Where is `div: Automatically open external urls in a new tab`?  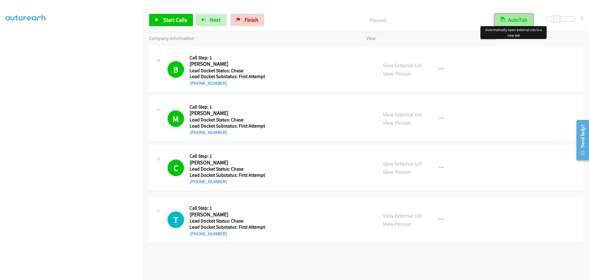
div: Automatically open external urls in a new tab is located at coordinates (514, 33).